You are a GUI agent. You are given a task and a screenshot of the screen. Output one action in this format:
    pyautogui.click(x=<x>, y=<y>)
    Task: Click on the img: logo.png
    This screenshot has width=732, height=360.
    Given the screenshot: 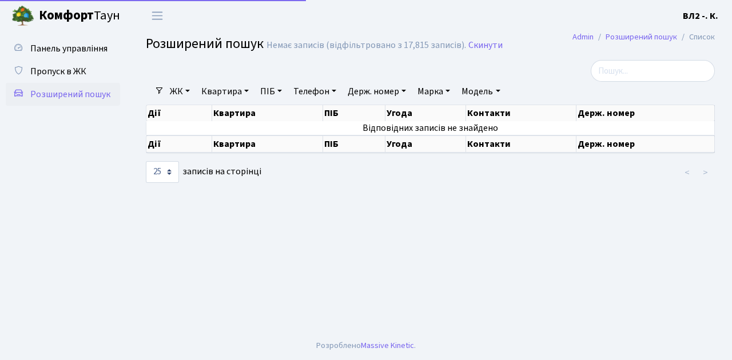 What is the action you would take?
    pyautogui.click(x=23, y=16)
    